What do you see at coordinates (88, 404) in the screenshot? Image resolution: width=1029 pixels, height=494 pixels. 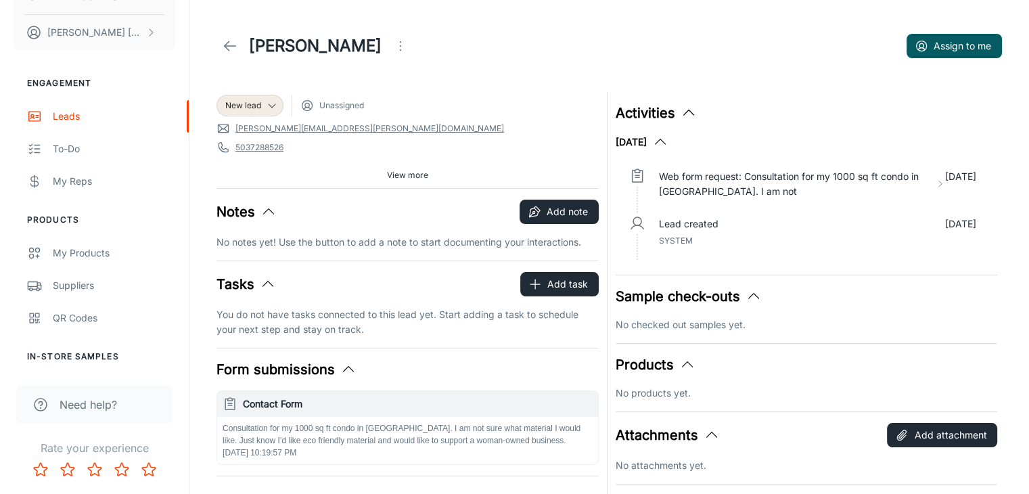 I see `span: Need help?` at bounding box center [88, 404].